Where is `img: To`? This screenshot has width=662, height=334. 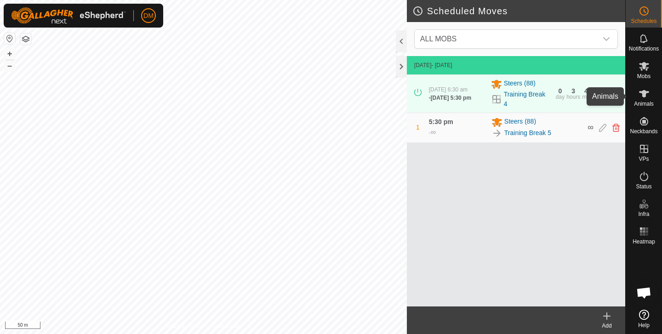
img: To is located at coordinates (497, 133).